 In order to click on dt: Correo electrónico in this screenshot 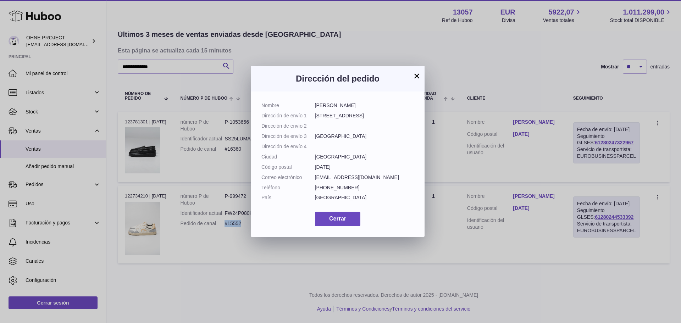, I will do `click(288, 177)`.